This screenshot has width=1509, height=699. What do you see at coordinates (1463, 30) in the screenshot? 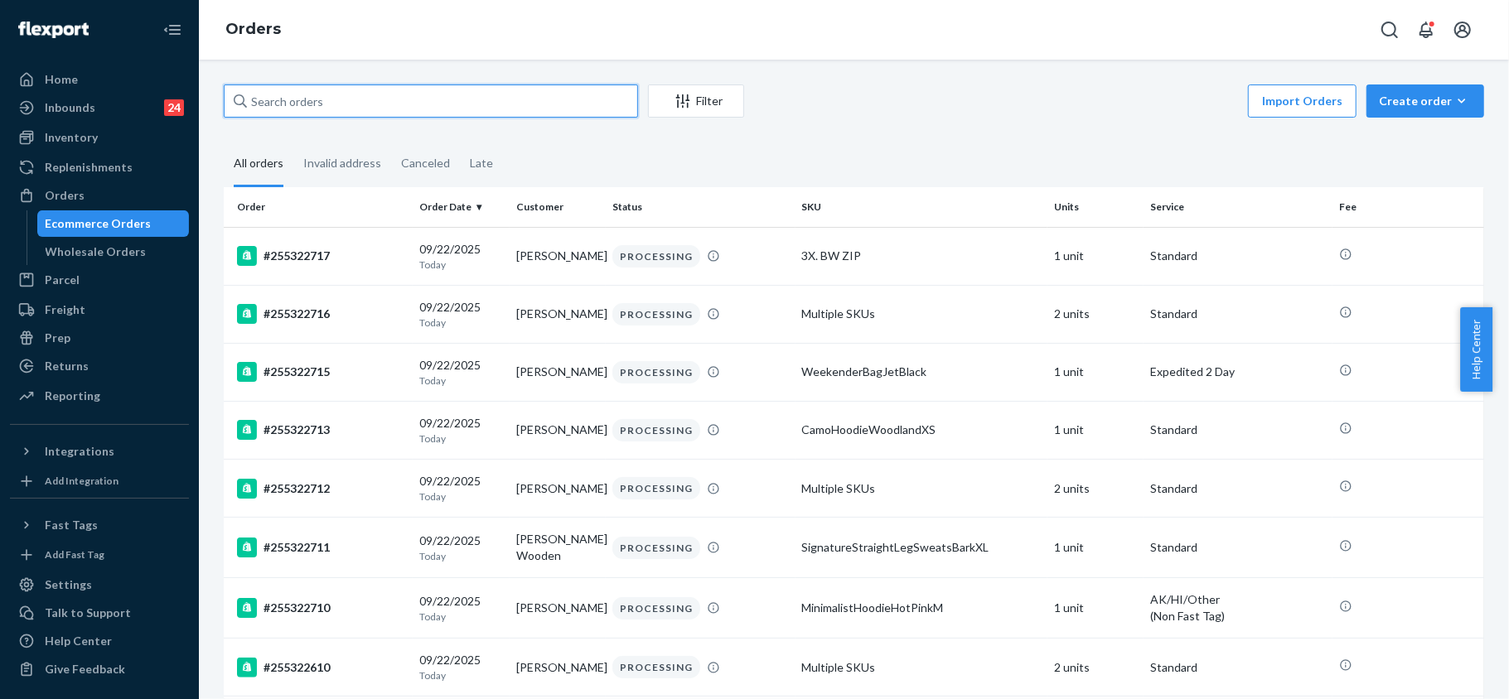
I see `button: Open account menu` at bounding box center [1463, 30].